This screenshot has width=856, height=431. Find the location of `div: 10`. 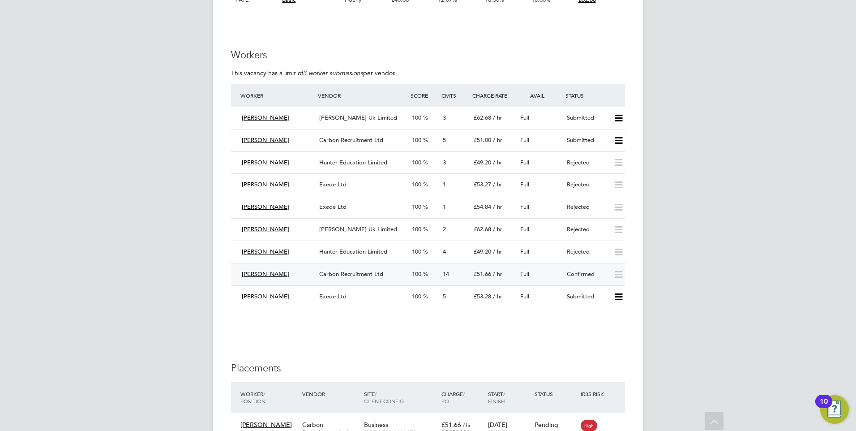

div: 10 is located at coordinates (824, 407).